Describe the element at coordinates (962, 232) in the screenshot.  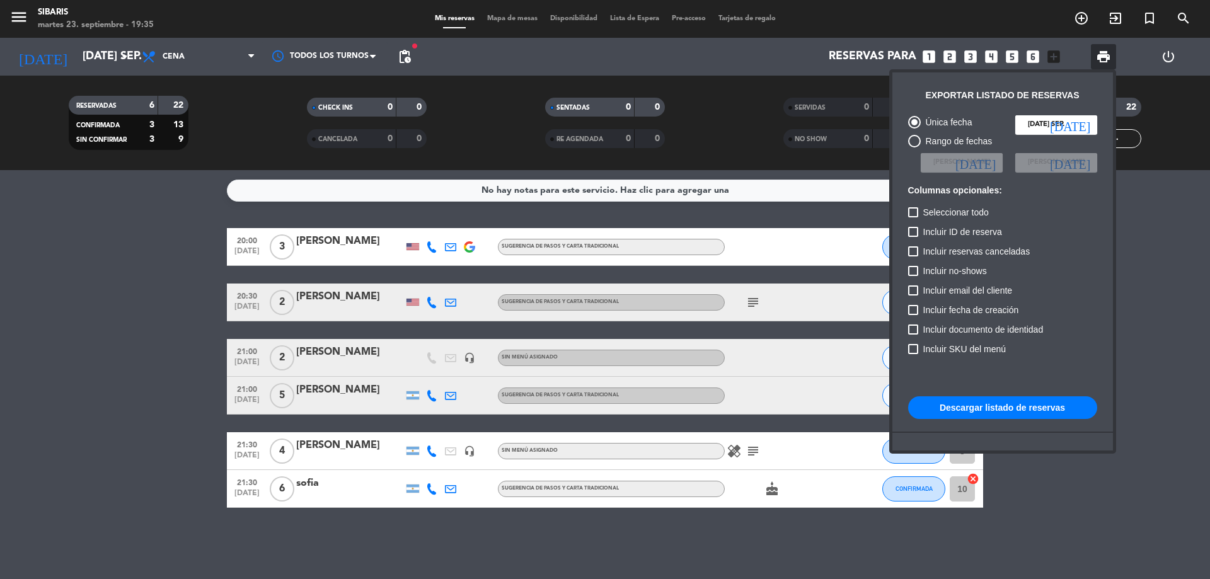
I see `span: Incluir ID de reserva` at that location.